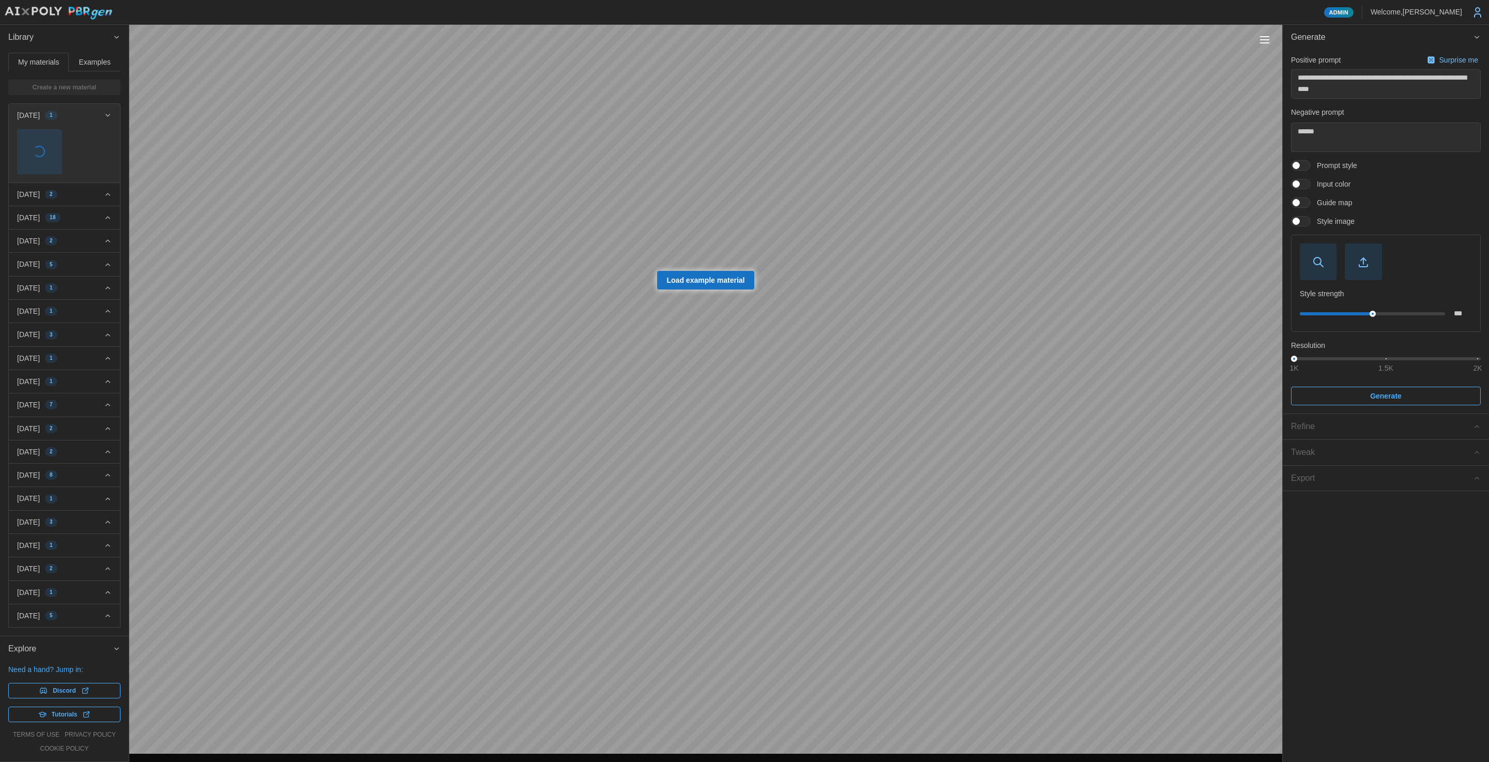 The image size is (1489, 762). I want to click on span: Examples, so click(95, 62).